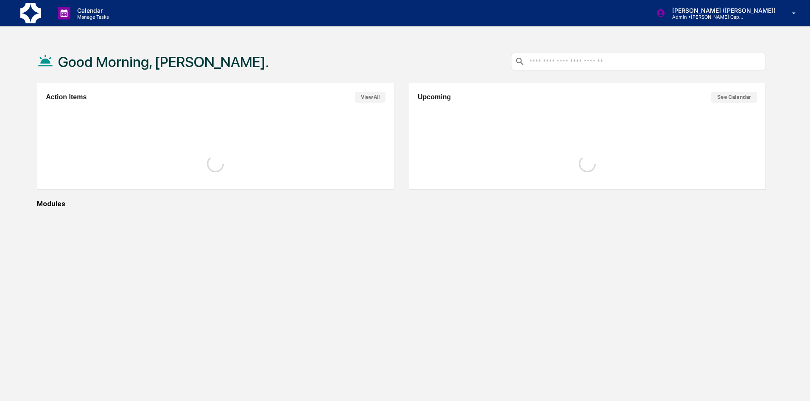 Image resolution: width=810 pixels, height=401 pixels. Describe the element at coordinates (31, 13) in the screenshot. I see `img: logo` at that location.